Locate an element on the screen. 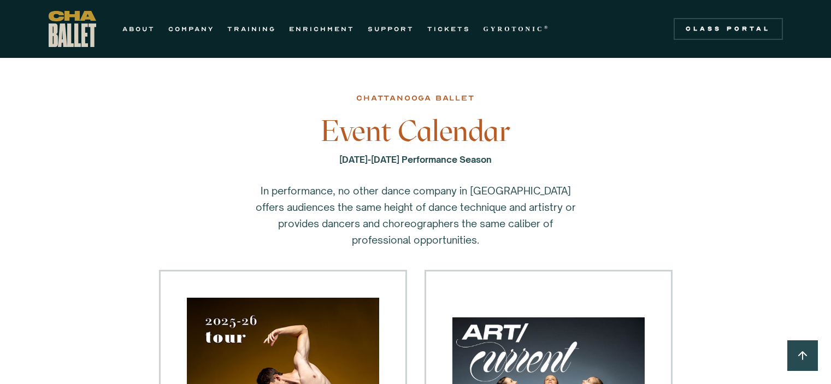 This screenshot has width=831, height=384. a: ENRICHMENT is located at coordinates (322, 29).